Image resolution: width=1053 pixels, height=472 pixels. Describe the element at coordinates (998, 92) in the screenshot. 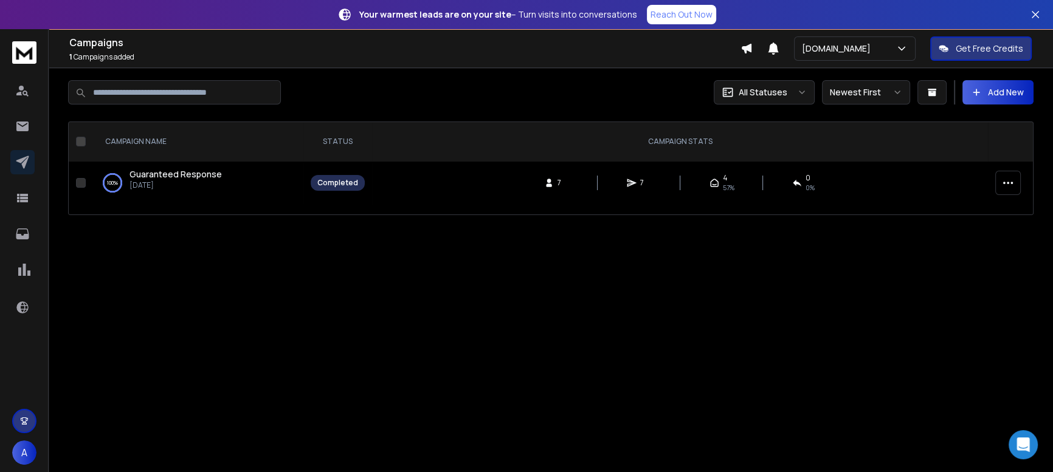

I see `button: Add New` at that location.